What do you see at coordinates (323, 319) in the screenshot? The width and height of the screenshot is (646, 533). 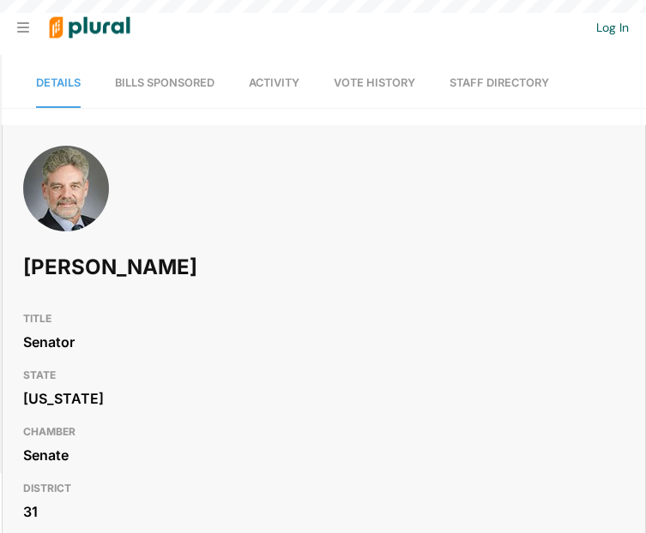 I see `h3: TITLE` at bounding box center [323, 319].